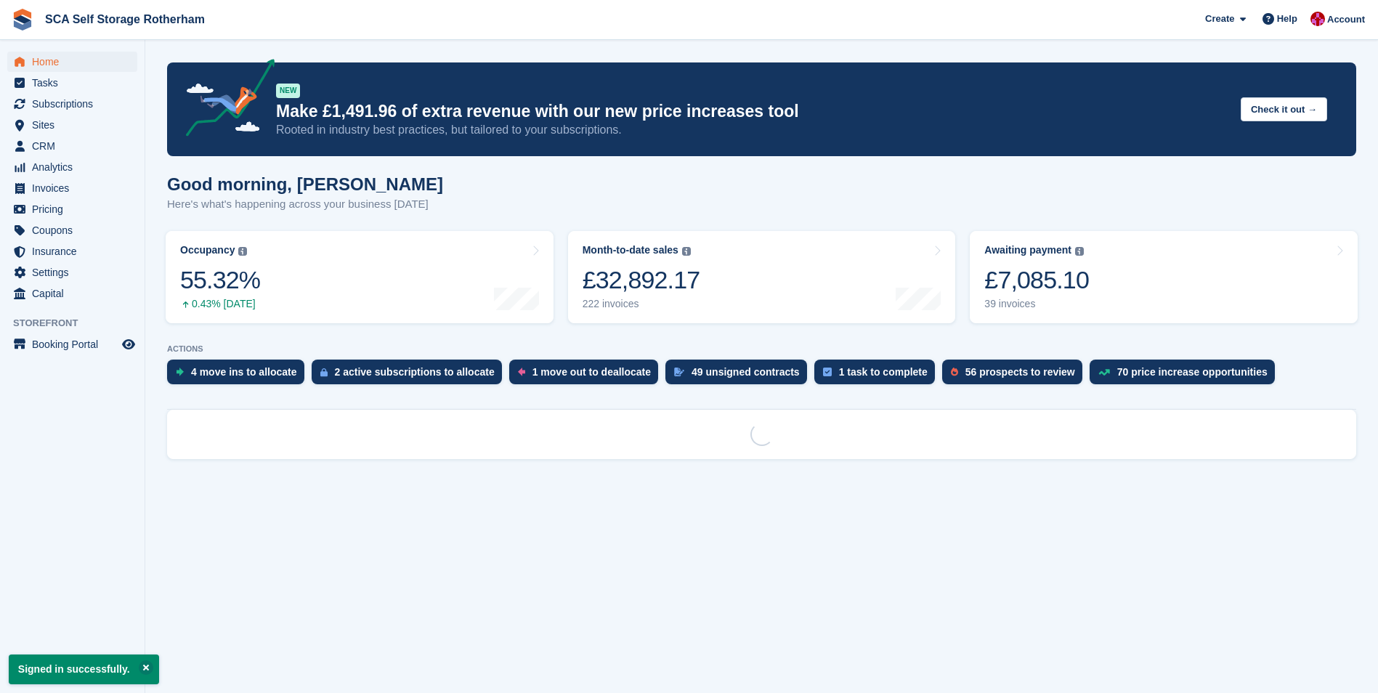 The height and width of the screenshot is (693, 1378). Describe the element at coordinates (1037, 280) in the screenshot. I see `div: £7,085.10` at that location.